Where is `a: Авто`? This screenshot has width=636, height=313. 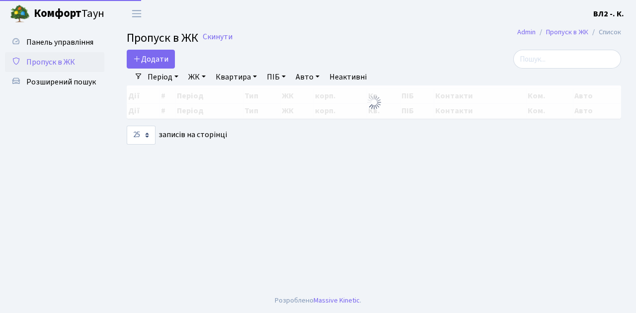 a: Авто is located at coordinates (307, 77).